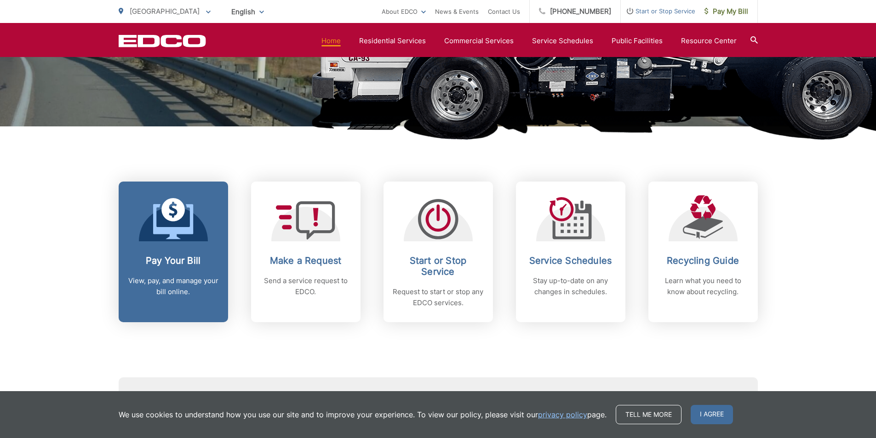 Image resolution: width=876 pixels, height=438 pixels. What do you see at coordinates (438, 297) in the screenshot?
I see `p: Request to start or stop any EDCO services.` at bounding box center [438, 297].